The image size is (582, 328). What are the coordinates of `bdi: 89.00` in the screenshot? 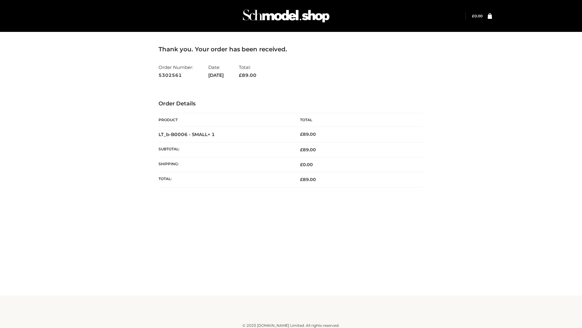 It's located at (308, 134).